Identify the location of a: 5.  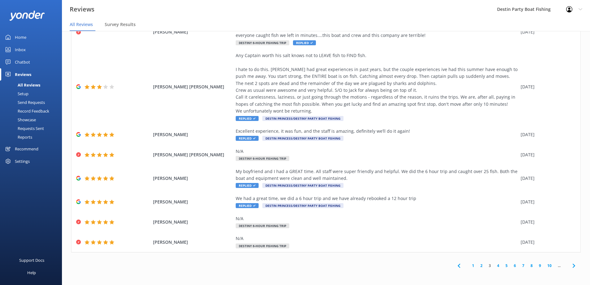
(506, 265).